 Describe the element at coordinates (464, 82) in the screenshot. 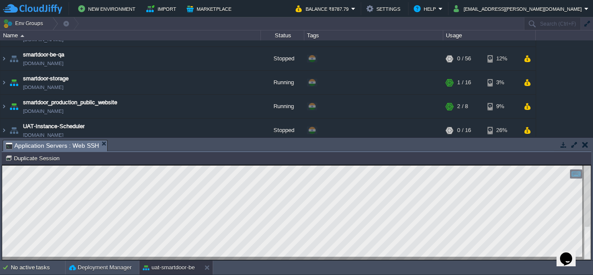

I see `div: 1 / 16` at that location.